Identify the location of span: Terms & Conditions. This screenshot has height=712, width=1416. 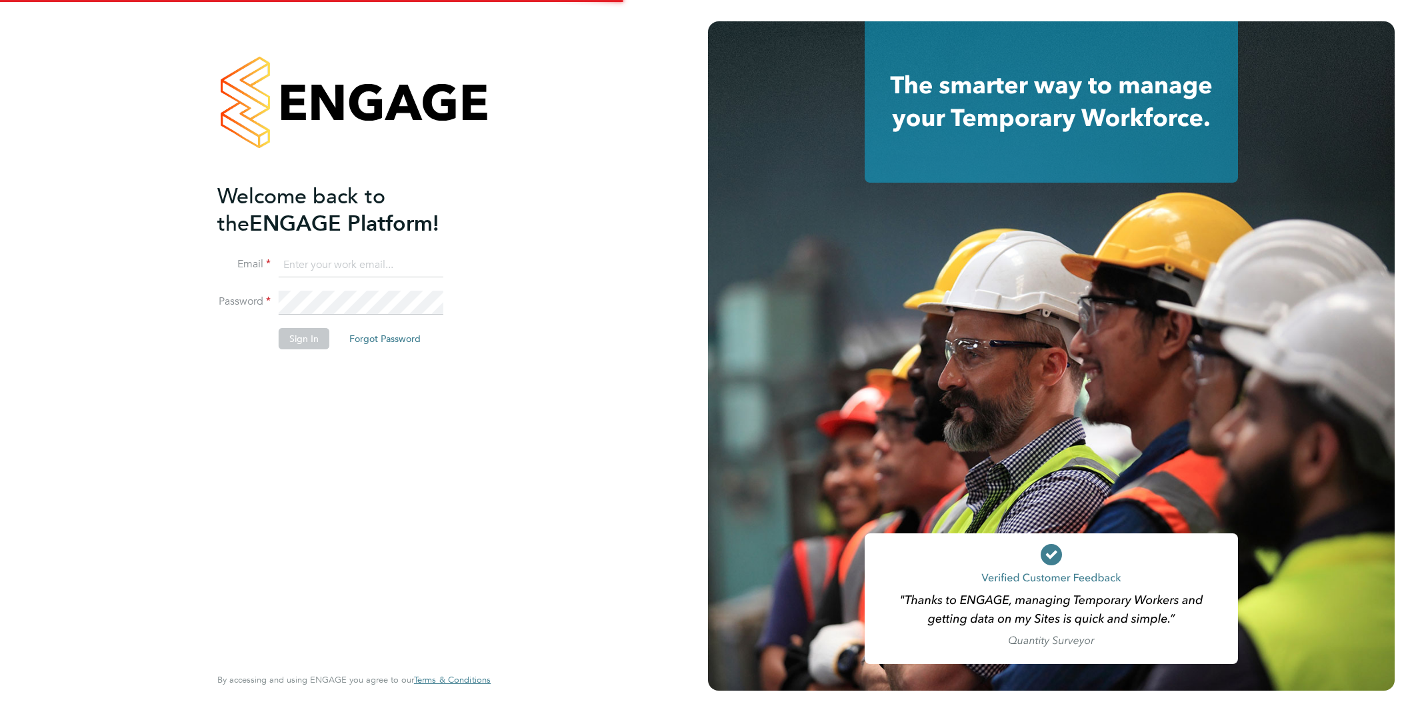
(452, 679).